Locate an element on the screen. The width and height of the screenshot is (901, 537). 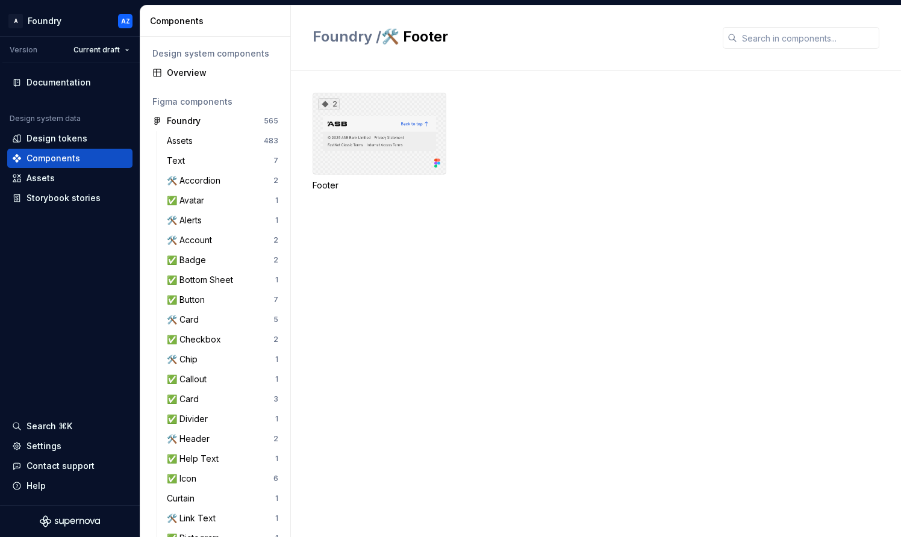
a: Settings is located at coordinates (70, 446).